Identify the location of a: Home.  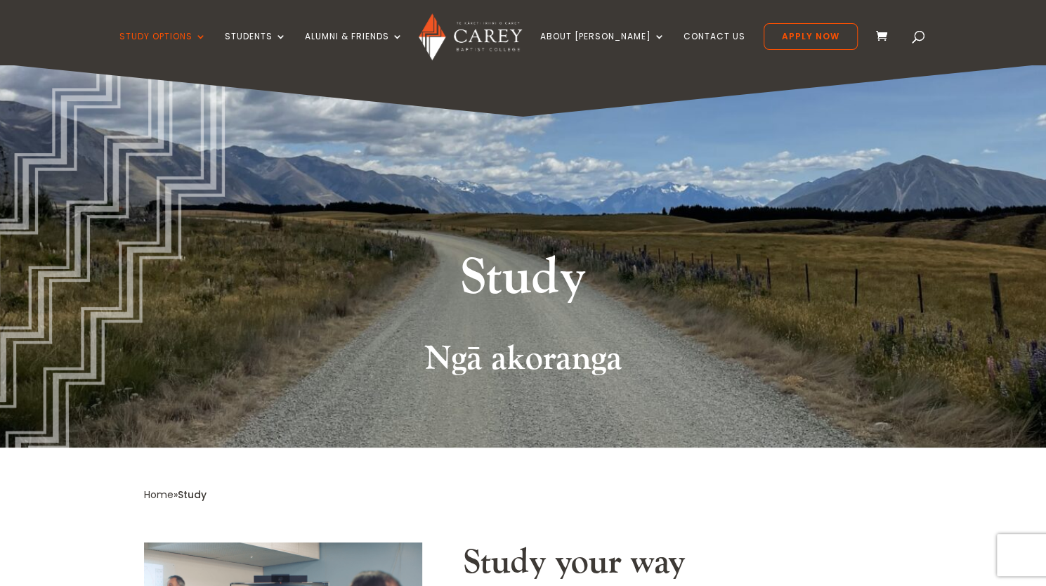
(159, 495).